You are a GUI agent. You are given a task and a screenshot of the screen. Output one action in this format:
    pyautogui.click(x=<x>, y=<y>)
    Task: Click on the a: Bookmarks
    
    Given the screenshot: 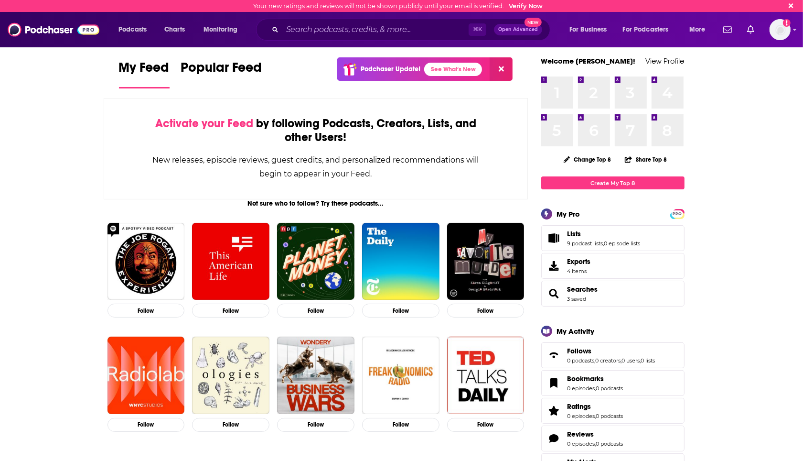 What is the action you would take?
    pyautogui.click(x=554, y=383)
    